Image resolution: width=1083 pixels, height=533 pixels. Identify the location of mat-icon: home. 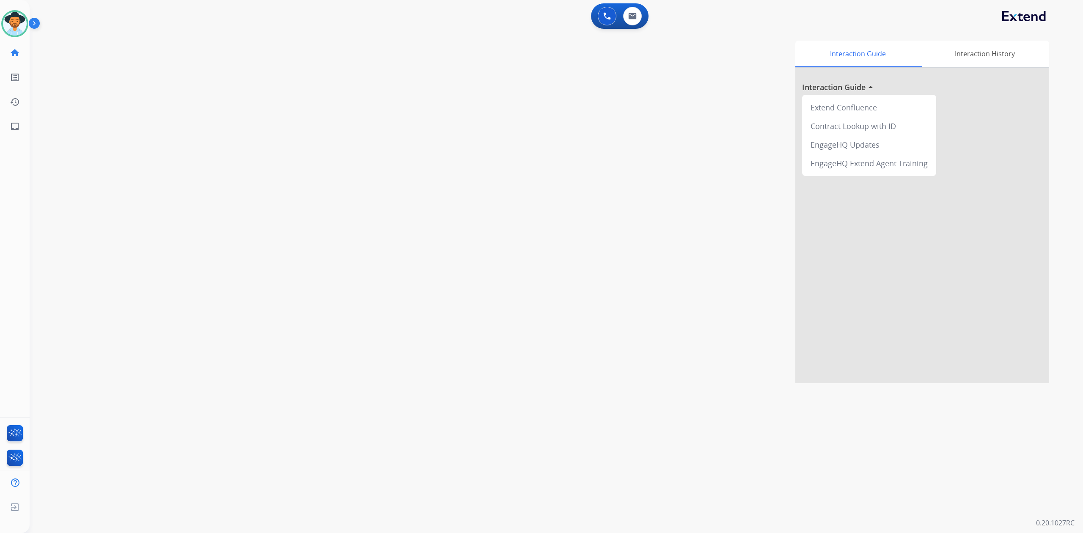
(15, 53).